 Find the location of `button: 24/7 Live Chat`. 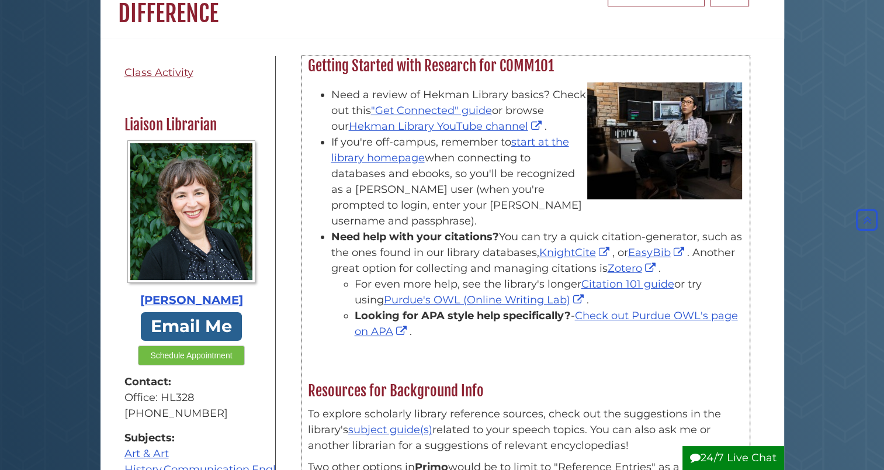

button: 24/7 Live Chat is located at coordinates (733, 457).